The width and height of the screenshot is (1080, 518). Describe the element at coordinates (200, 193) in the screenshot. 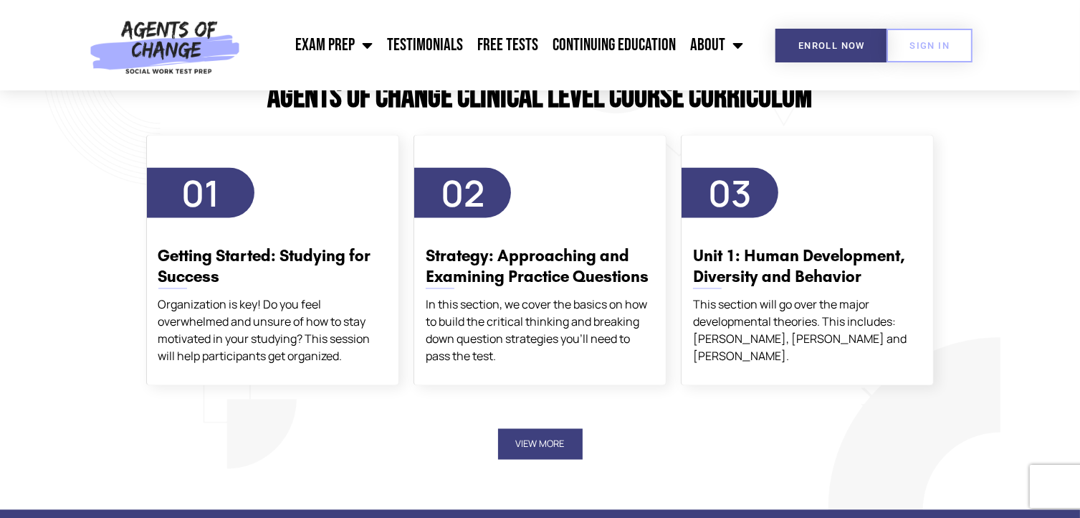

I see `span: 01` at that location.